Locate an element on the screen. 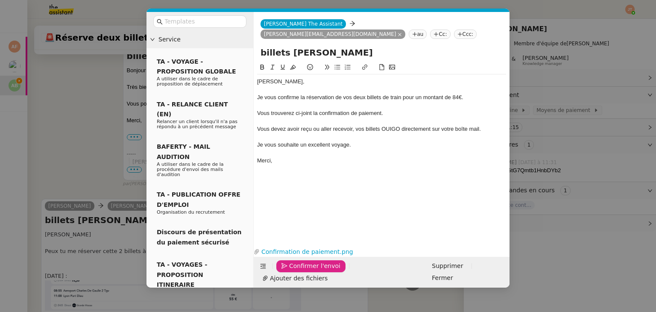 Image resolution: width=656 pixels, height=312 pixels. span: Discours de présentation du paiement sécurisé is located at coordinates (199, 237).